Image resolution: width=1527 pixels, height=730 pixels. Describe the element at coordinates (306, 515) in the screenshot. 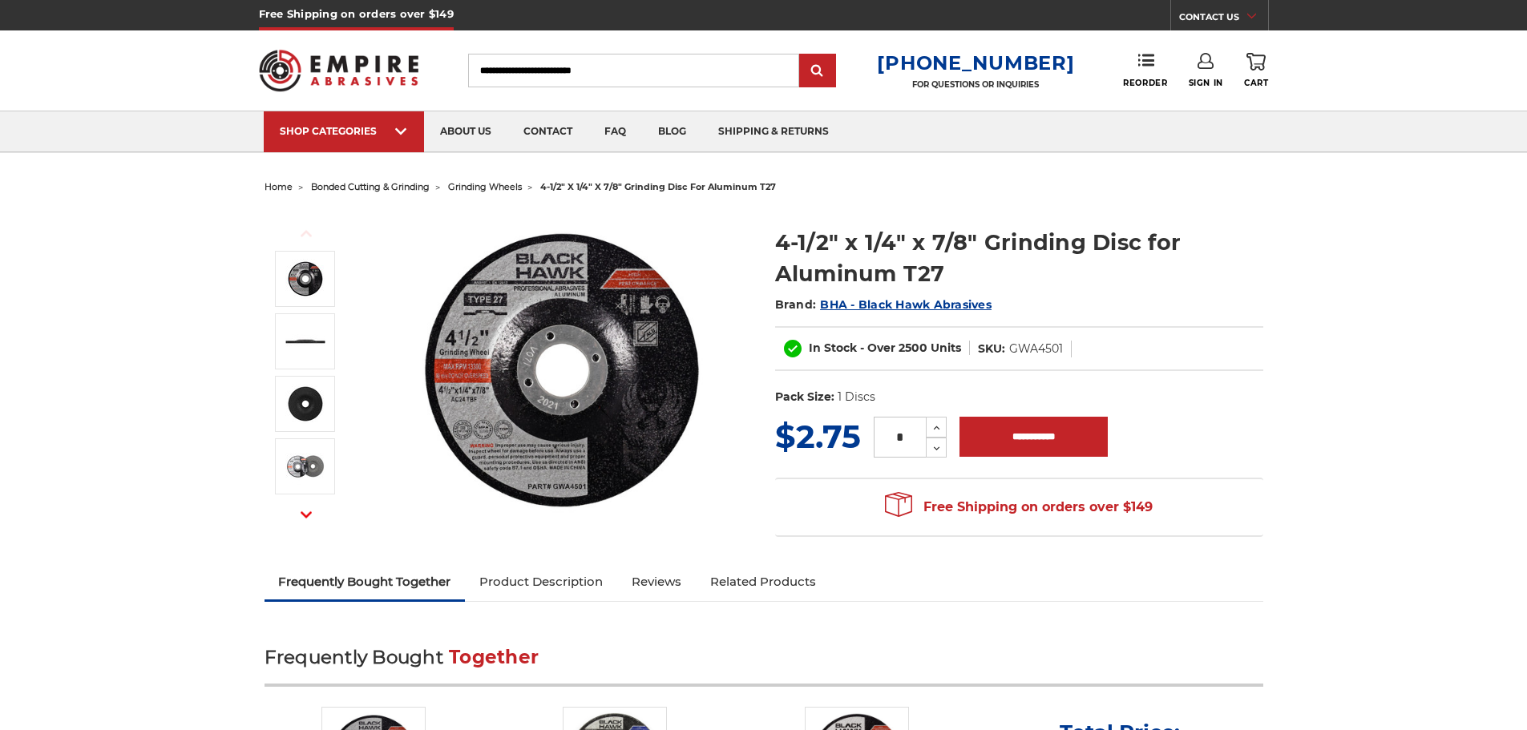

I see `button: Next` at that location.